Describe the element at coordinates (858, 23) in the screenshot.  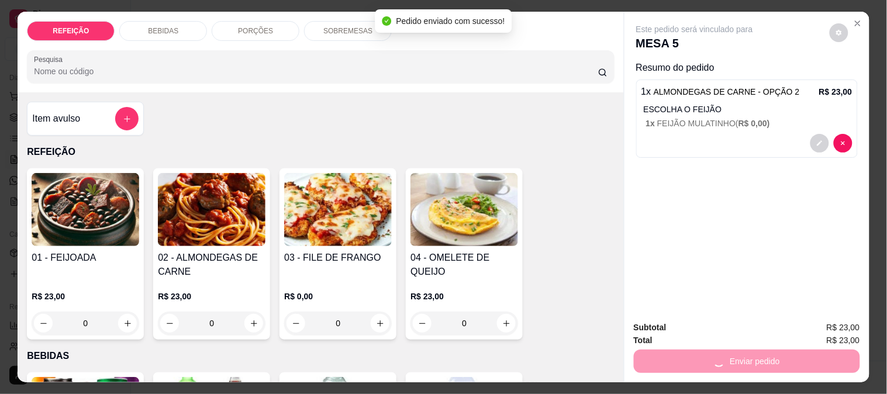
I see `button: Close` at that location.